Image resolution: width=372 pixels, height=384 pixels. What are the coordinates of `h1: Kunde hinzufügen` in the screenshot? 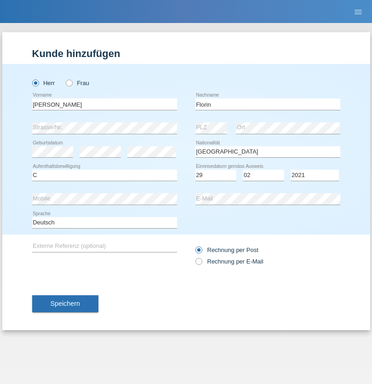 It's located at (186, 53).